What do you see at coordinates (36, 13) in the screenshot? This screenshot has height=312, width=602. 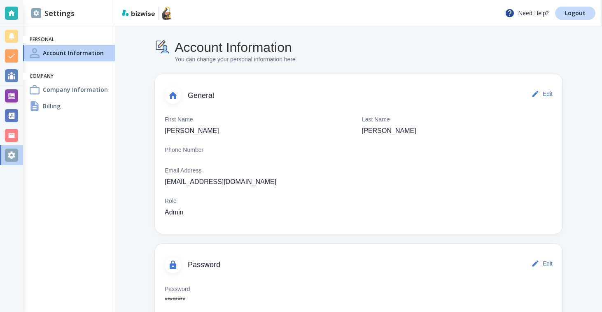 I see `img: DashboardSidebarSettings.svg` at bounding box center [36, 13].